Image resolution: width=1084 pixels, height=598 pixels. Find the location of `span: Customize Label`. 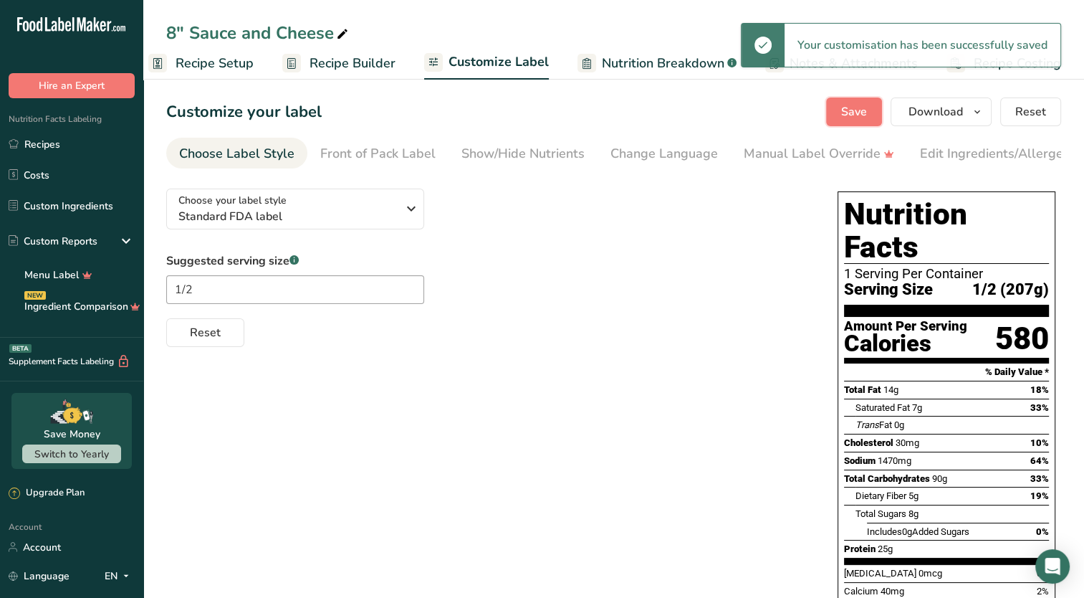

span: Customize Label is located at coordinates (499, 62).